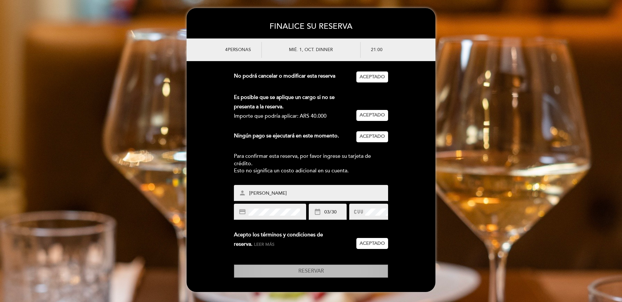 The width and height of the screenshot is (622, 302). Describe the element at coordinates (295, 240) in the screenshot. I see `div: Acepto los términos y condiciones de reserva.` at that location.